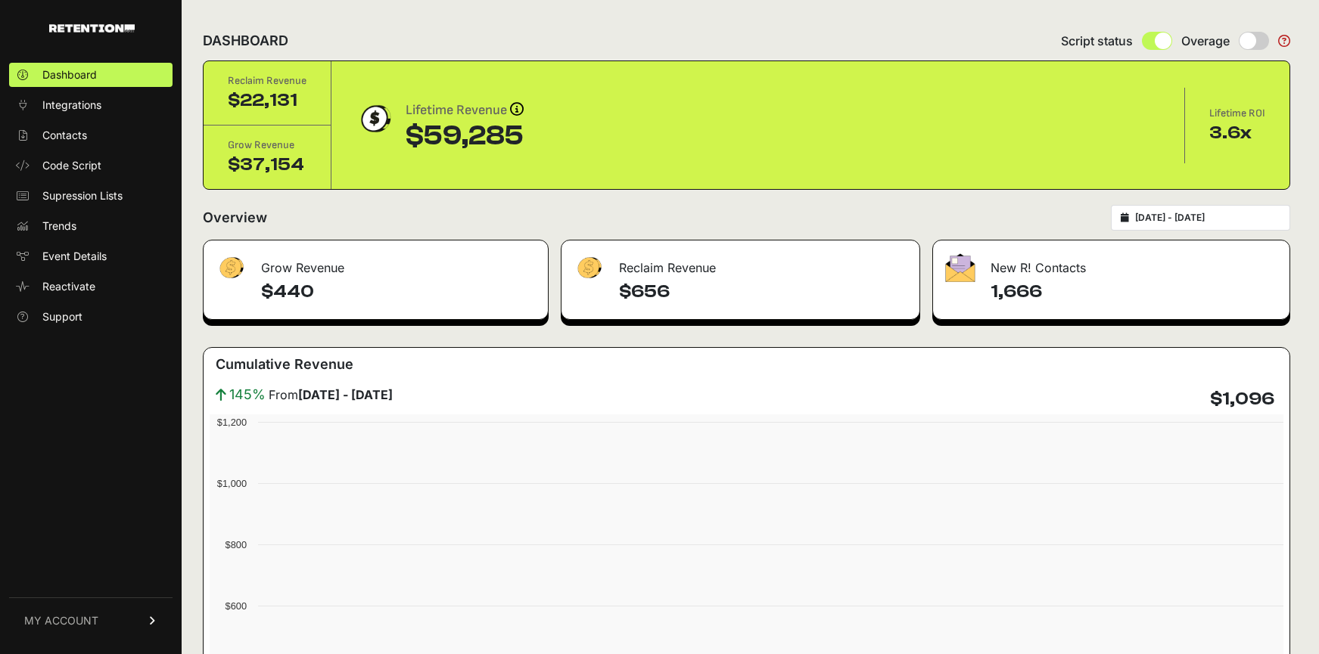 This screenshot has width=1319, height=654. What do you see at coordinates (398, 292) in the screenshot?
I see `h4: $440` at bounding box center [398, 292].